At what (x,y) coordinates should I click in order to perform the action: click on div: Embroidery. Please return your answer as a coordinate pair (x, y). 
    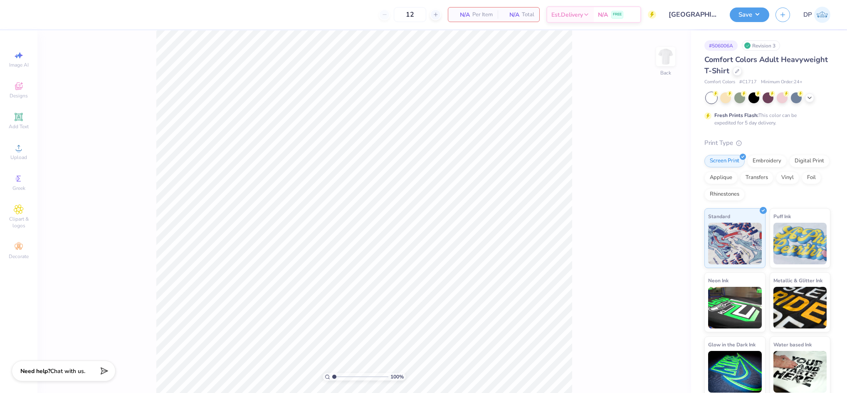
    Looking at the image, I should click on (767, 161).